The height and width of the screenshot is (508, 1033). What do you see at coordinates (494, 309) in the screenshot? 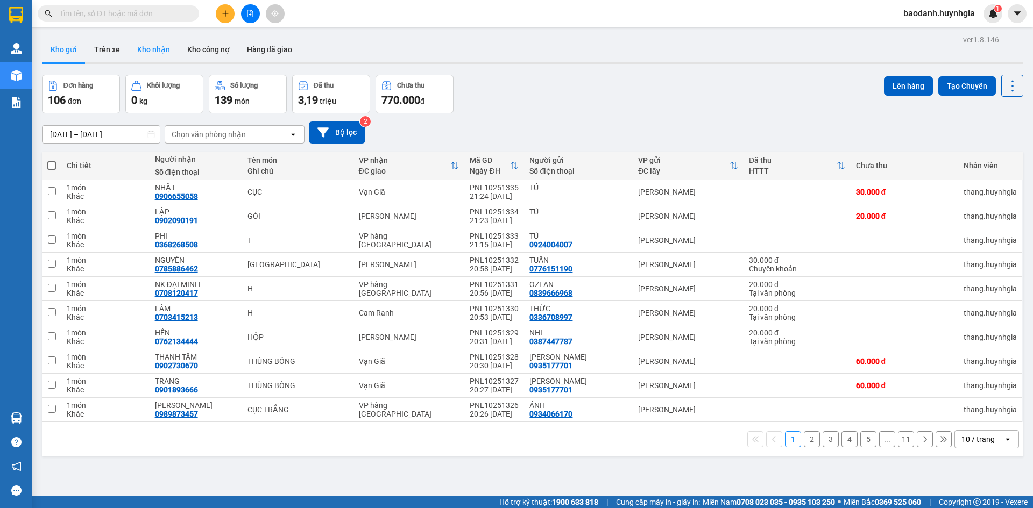
I see `div: PNL10251330` at bounding box center [494, 309].